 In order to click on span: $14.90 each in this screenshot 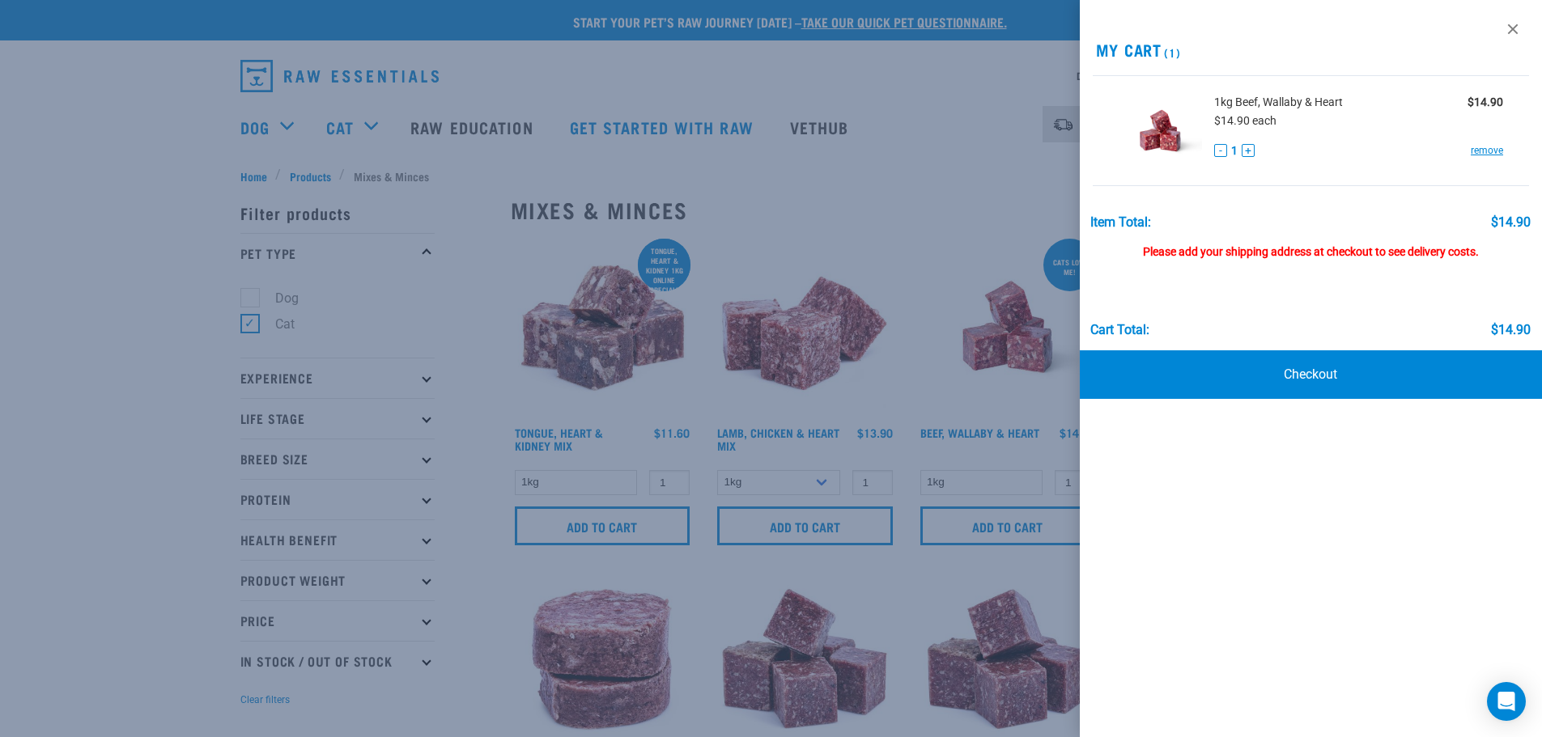, I will do `click(1245, 121)`.